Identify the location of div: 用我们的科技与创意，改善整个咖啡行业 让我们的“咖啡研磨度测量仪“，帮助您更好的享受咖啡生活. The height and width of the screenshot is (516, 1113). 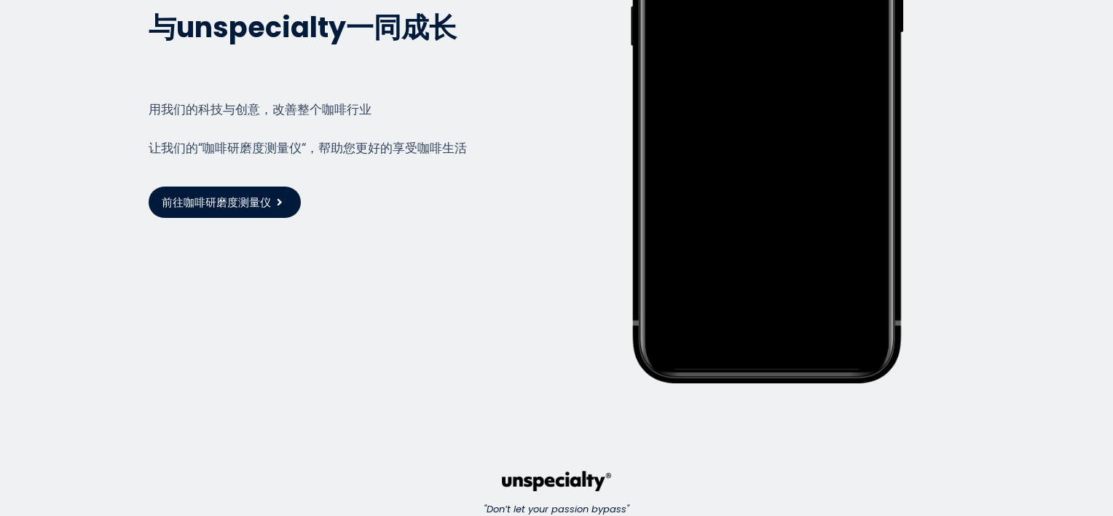
(351, 128).